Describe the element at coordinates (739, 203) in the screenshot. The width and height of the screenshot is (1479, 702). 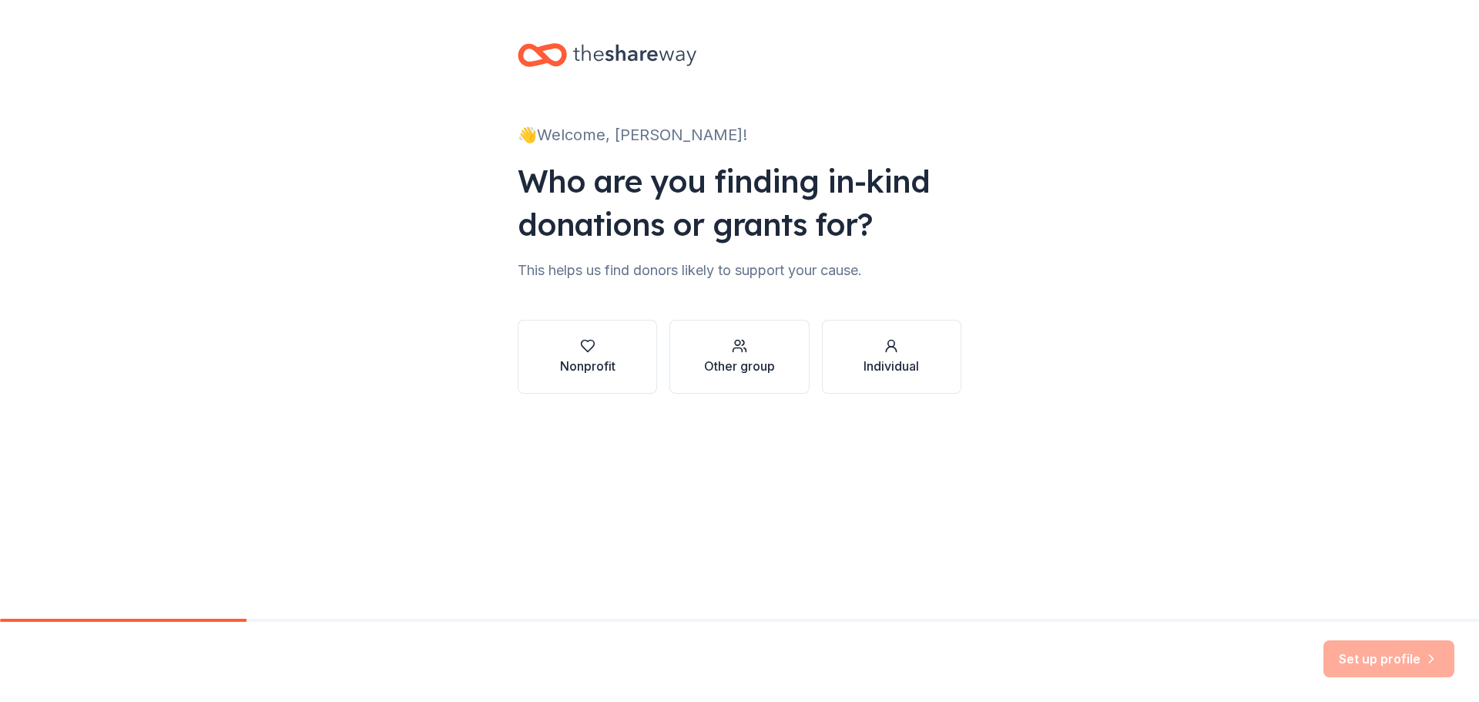
I see `div: Who are you finding in-kind donations or grants for?` at that location.